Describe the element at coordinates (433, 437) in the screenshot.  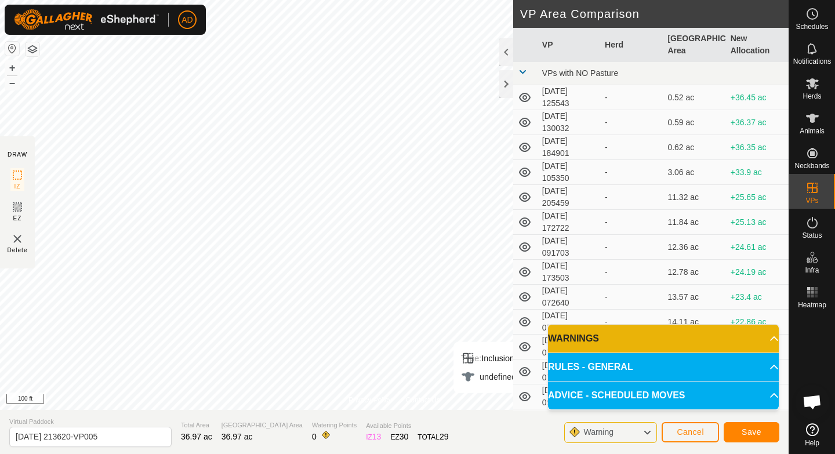
I see `div: TOTAL` at that location.